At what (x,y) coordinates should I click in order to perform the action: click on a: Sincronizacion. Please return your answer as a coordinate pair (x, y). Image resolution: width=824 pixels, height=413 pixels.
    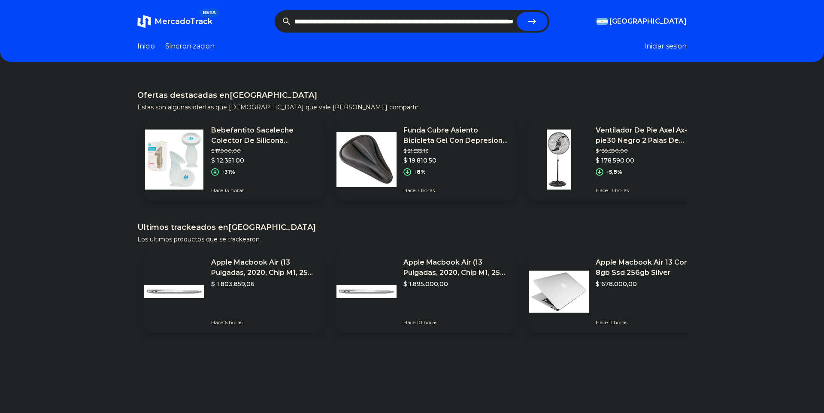
    Looking at the image, I should click on (190, 46).